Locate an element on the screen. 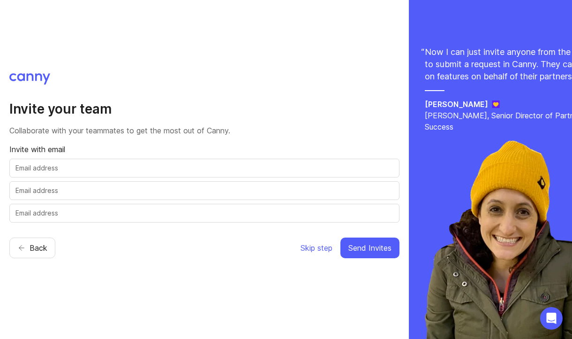 Image resolution: width=572 pixels, height=339 pixels. p: Invite with email is located at coordinates (205, 149).